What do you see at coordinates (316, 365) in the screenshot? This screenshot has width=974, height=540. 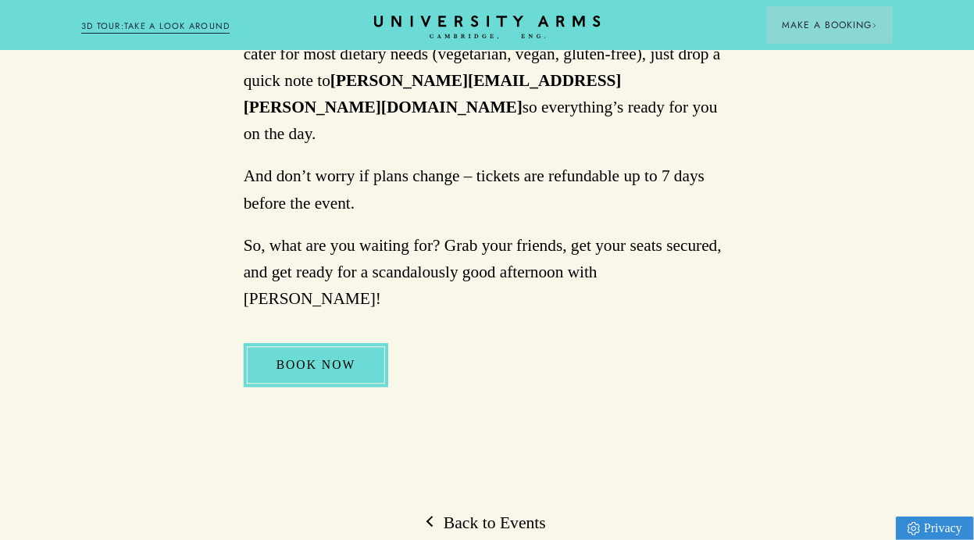 I see `a: BOOK NOW` at bounding box center [316, 365].